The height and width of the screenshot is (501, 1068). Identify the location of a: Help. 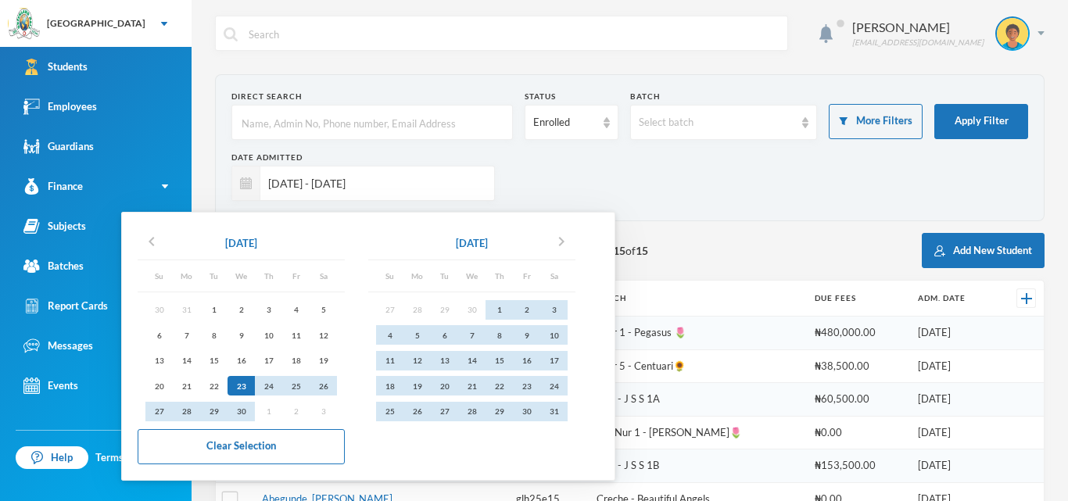
(52, 458).